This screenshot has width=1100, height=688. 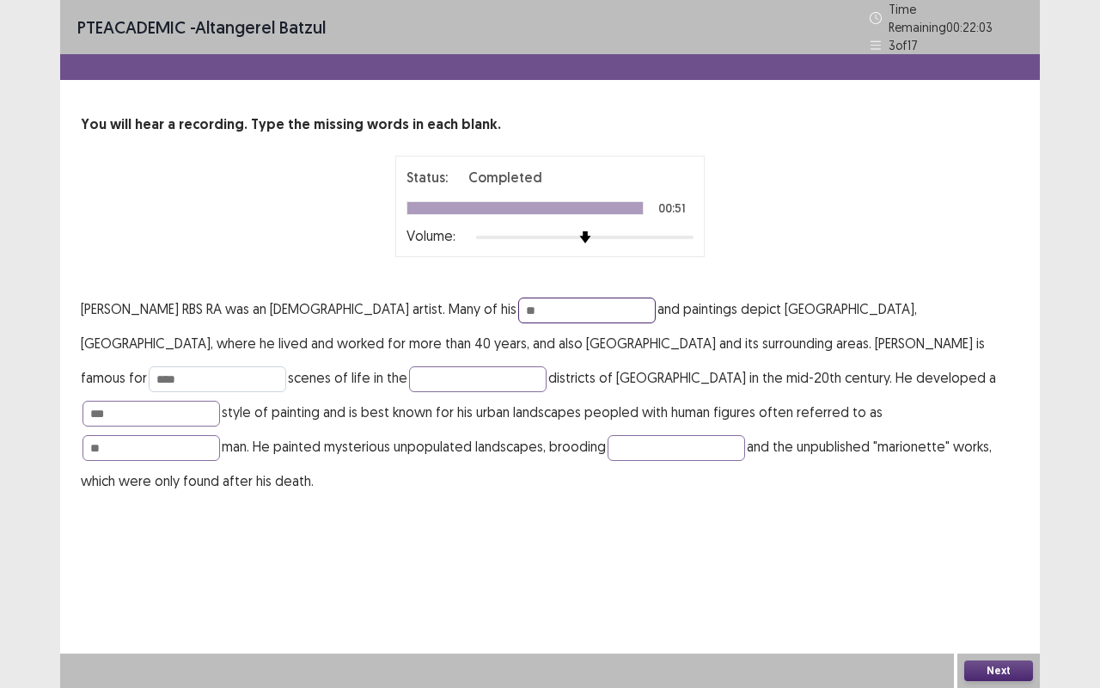 What do you see at coordinates (999, 671) in the screenshot?
I see `button: Next` at bounding box center [999, 671].